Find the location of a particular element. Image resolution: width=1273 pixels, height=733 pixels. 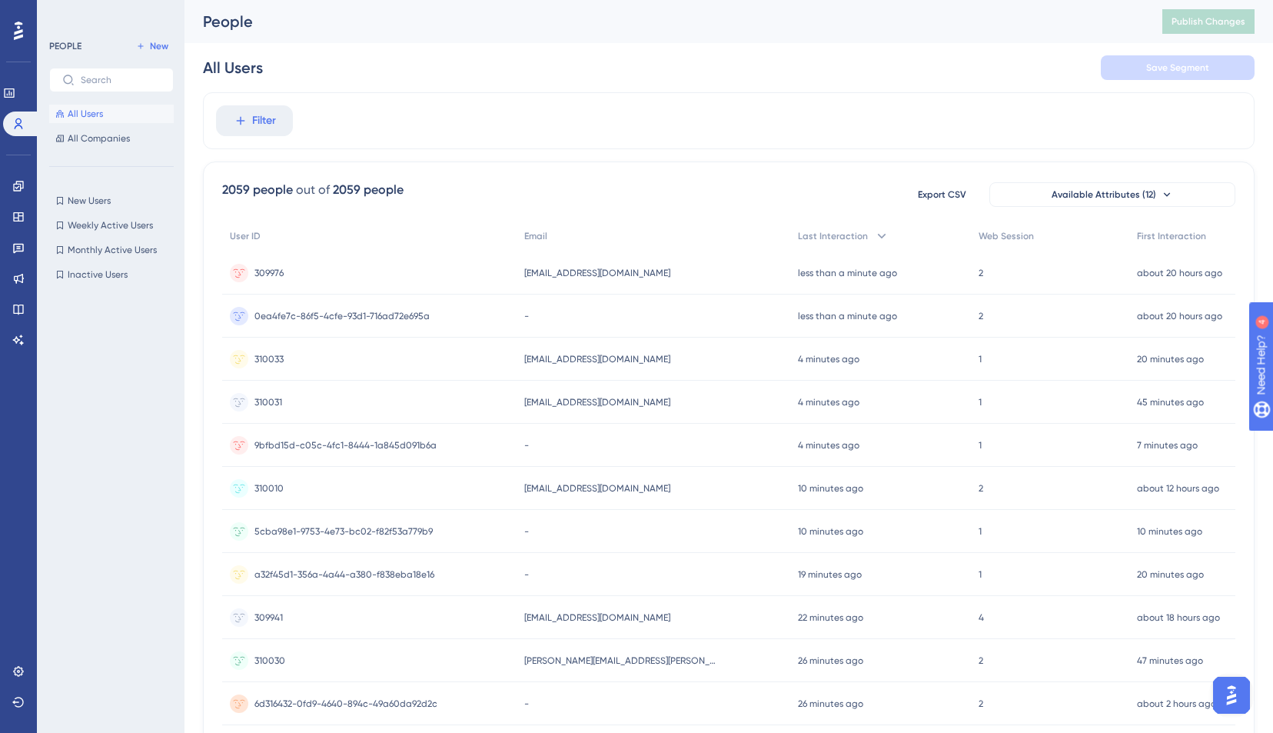

button: All Users is located at coordinates (111, 114).